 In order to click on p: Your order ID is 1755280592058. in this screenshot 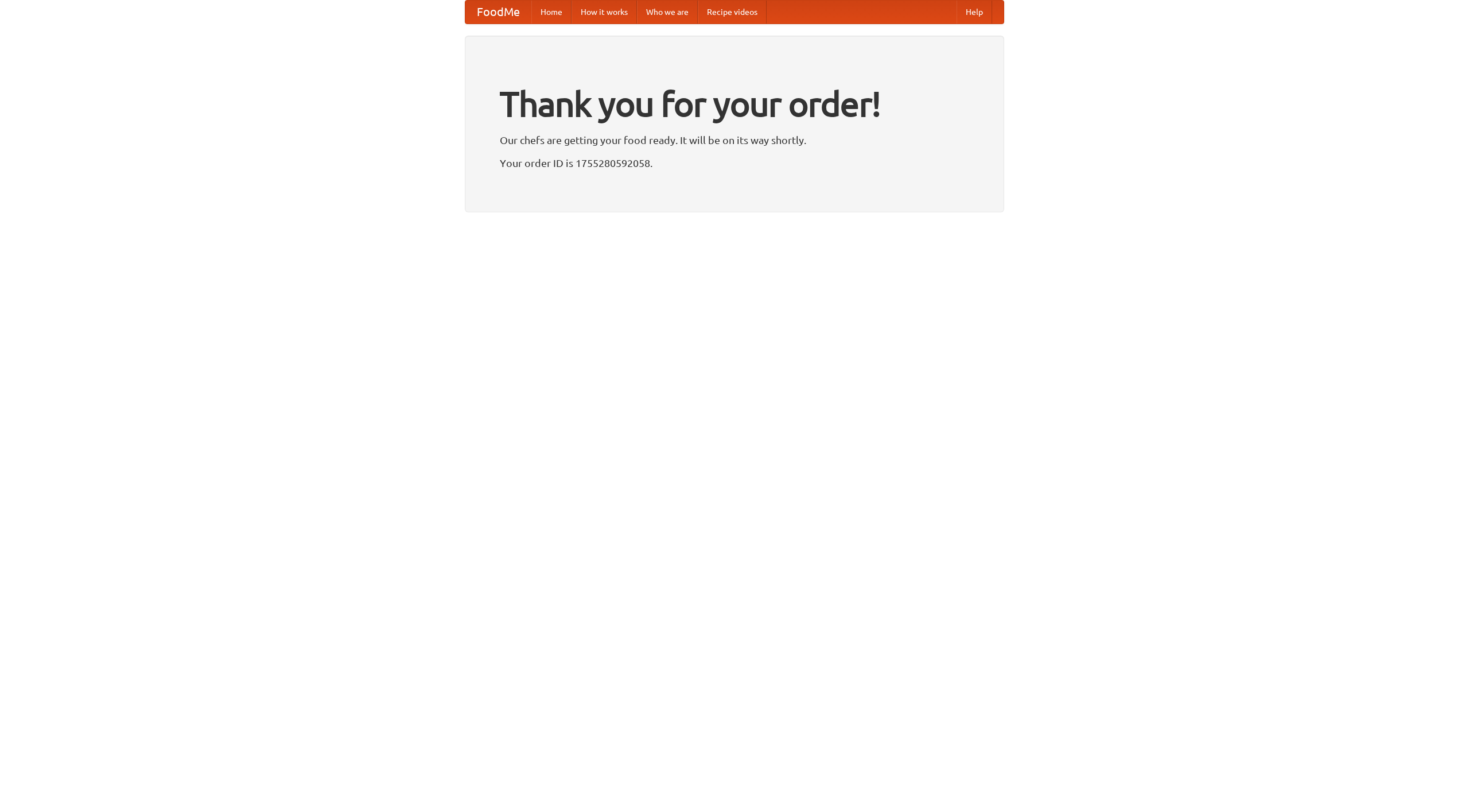, I will do `click(734, 163)`.